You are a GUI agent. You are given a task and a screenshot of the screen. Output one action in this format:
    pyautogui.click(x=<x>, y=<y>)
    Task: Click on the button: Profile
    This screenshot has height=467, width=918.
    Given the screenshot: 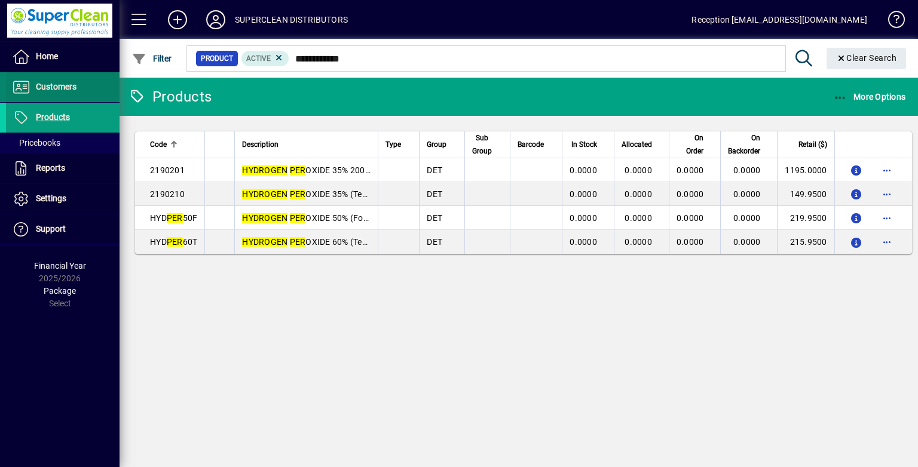 What is the action you would take?
    pyautogui.click(x=216, y=20)
    